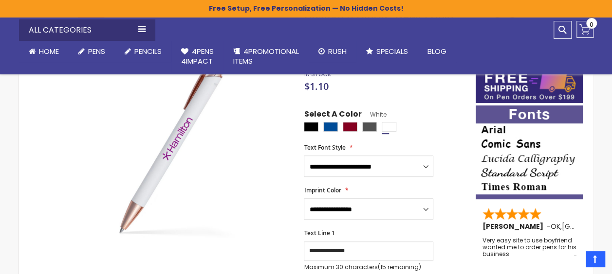  Describe the element at coordinates (387, 52) in the screenshot. I see `a: Specials` at that location.